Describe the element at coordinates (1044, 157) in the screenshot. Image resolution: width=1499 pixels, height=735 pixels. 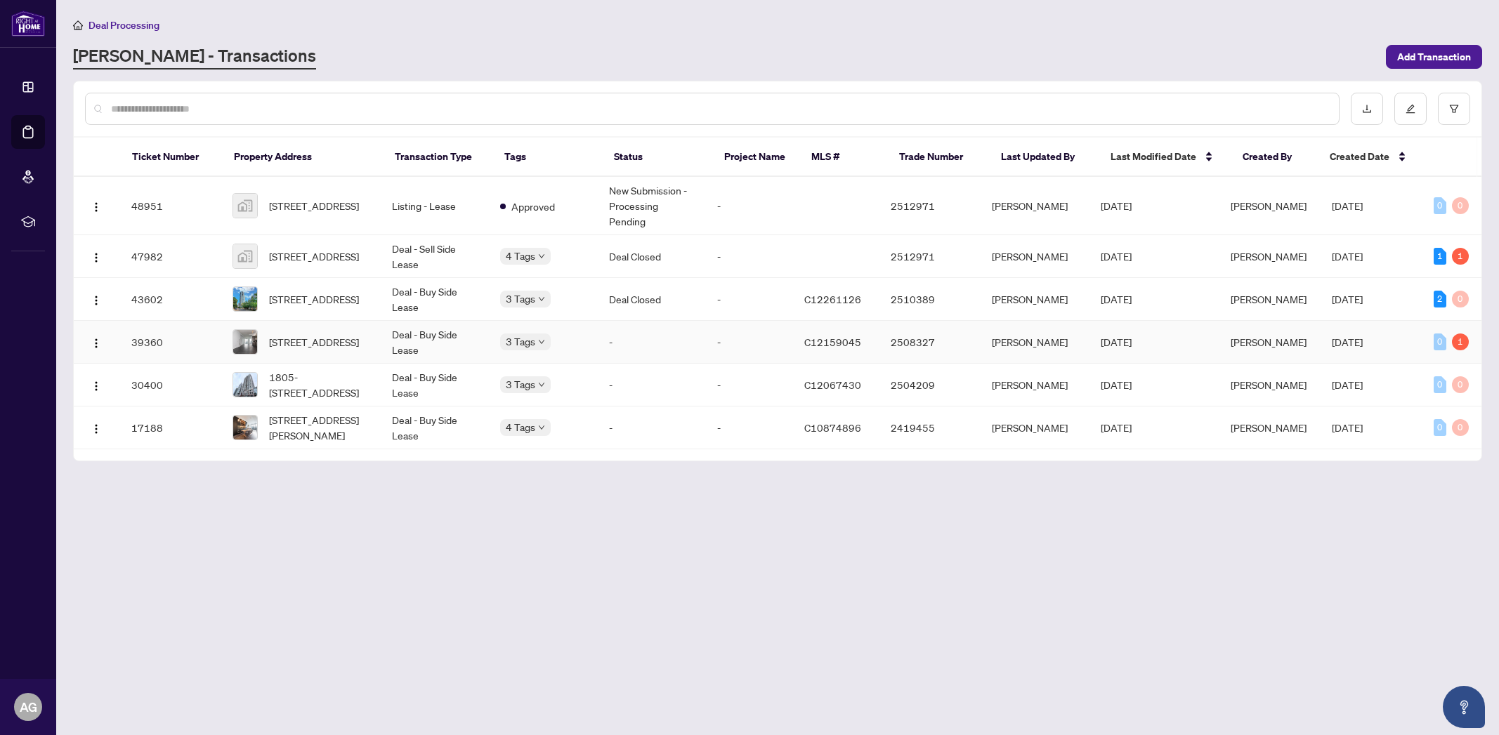
I see `th: Last Updated By` at that location.